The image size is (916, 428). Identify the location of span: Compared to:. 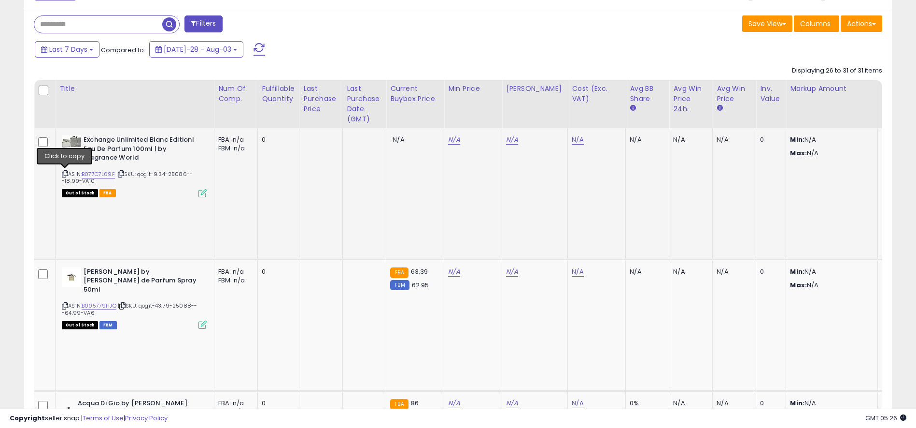
(123, 50).